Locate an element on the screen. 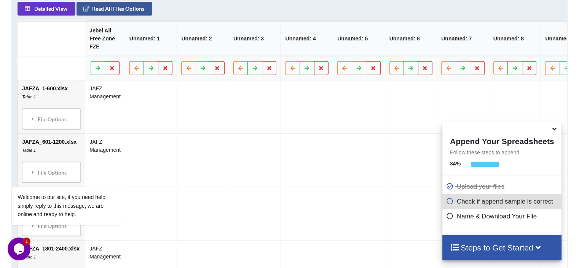  b: 34 % is located at coordinates (456, 163).